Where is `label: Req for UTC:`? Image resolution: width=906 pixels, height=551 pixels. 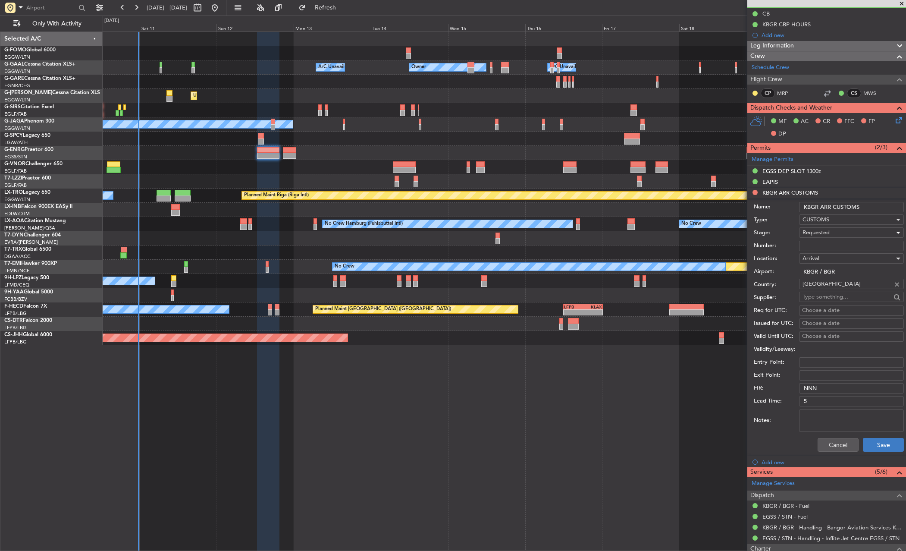 label: Req for UTC: is located at coordinates (776, 310).